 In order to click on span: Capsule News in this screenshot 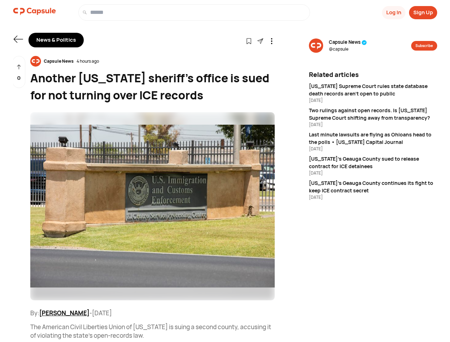, I will do `click(348, 42)`.